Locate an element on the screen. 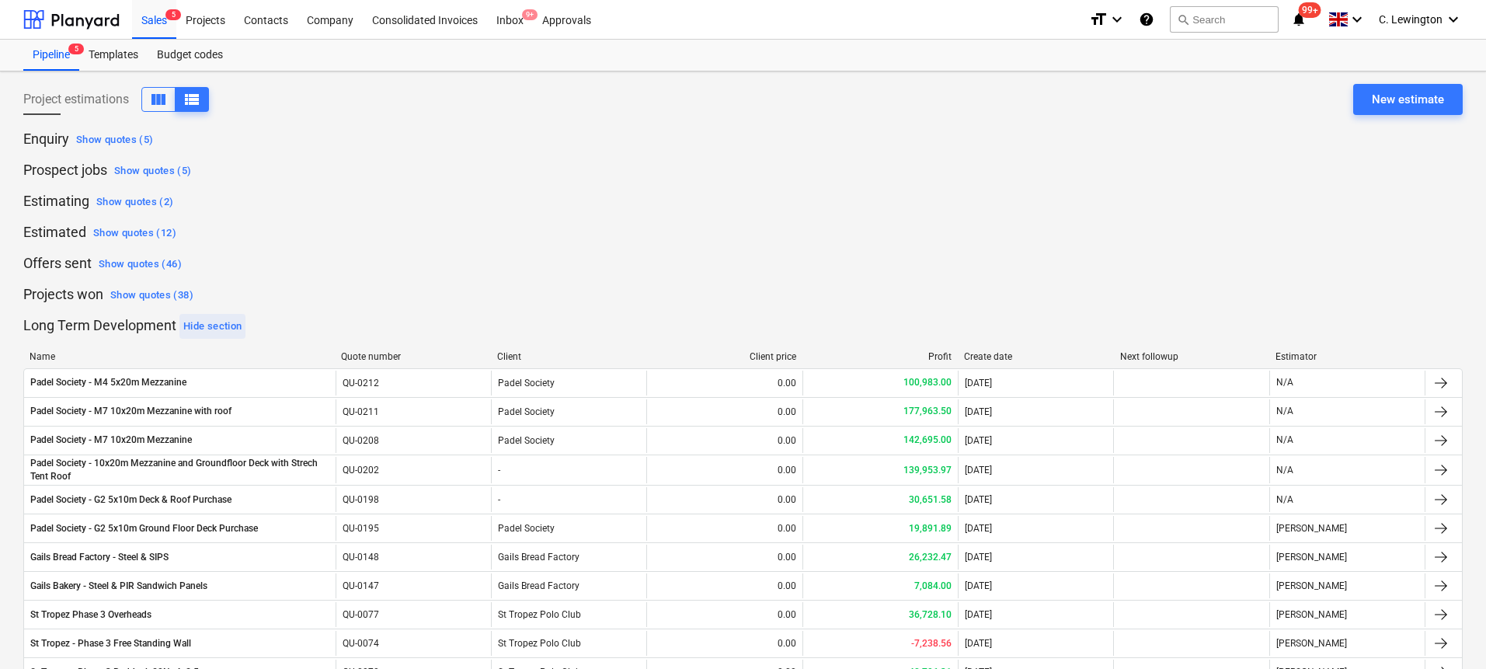  div: Estimator is located at coordinates (1347, 357).